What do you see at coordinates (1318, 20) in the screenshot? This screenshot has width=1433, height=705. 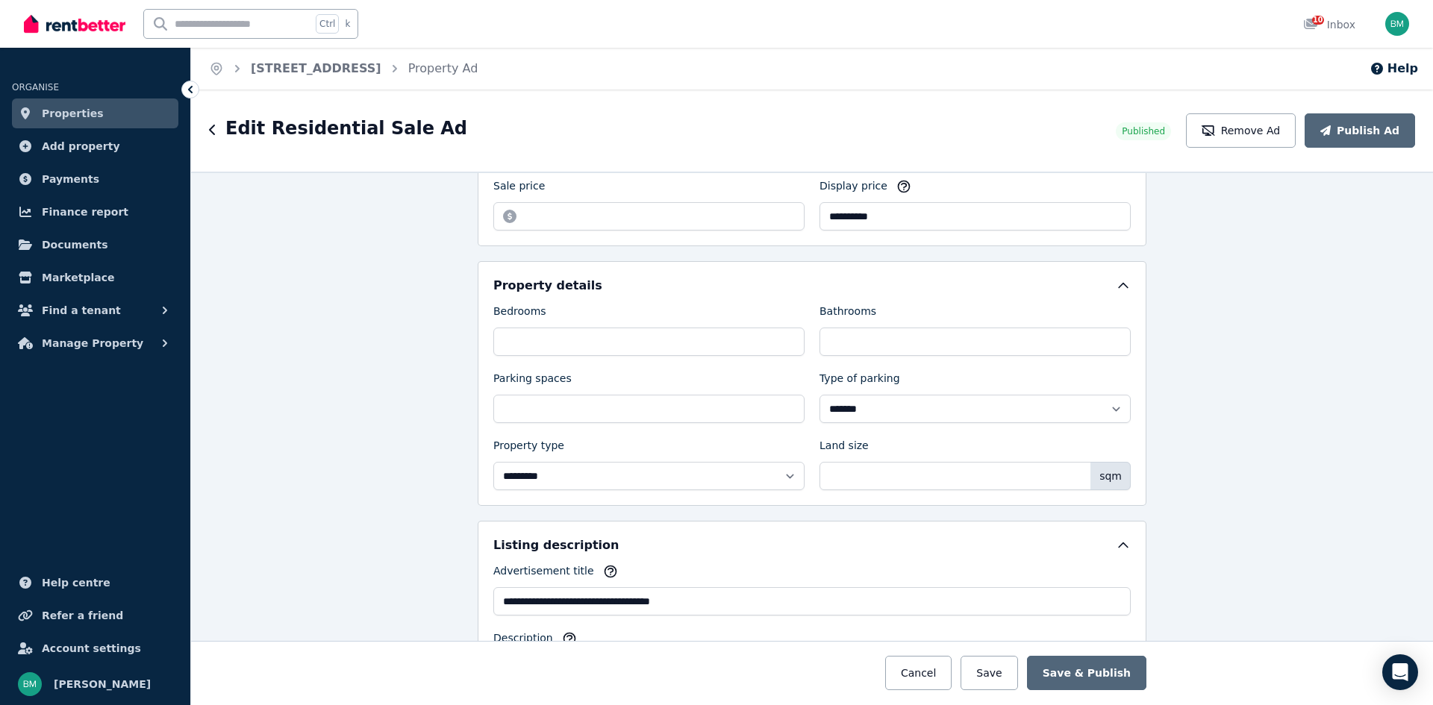 I see `span: 10` at bounding box center [1318, 20].